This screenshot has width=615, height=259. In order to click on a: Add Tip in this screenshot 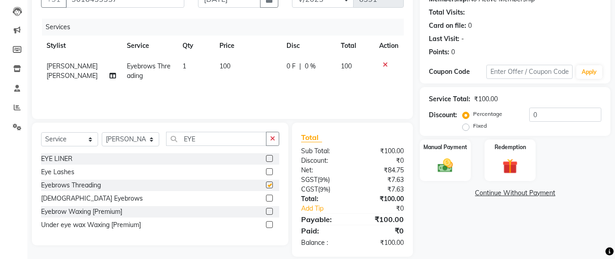, I will do `click(328, 209)`.